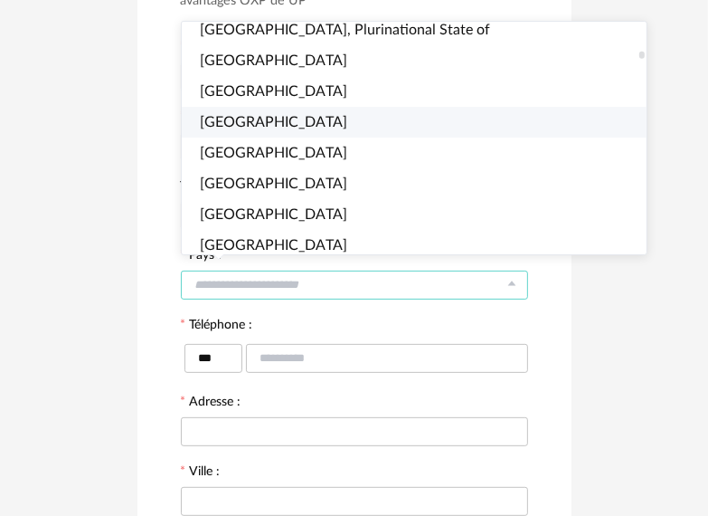 This screenshot has height=516, width=708. Describe the element at coordinates (202, 257) in the screenshot. I see `label: Pays :` at that location.